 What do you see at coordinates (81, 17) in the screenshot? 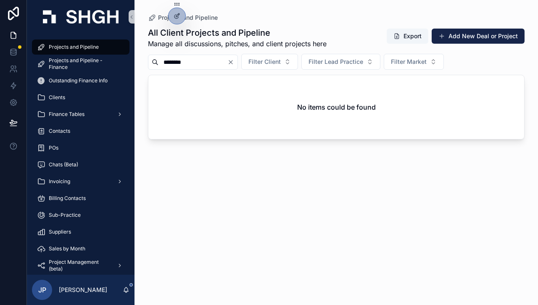
I see `img: App logo` at bounding box center [81, 17].